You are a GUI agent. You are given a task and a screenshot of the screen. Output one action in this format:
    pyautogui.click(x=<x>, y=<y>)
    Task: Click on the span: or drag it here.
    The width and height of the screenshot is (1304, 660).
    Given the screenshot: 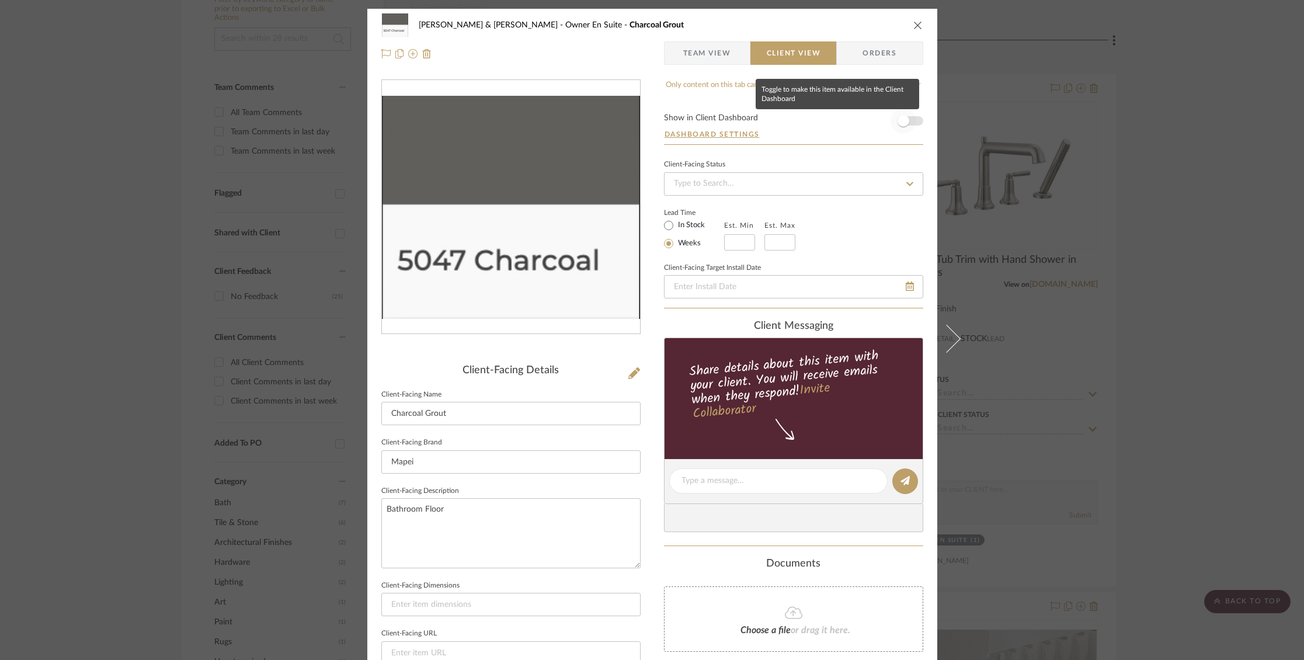 What is the action you would take?
    pyautogui.click(x=820, y=630)
    